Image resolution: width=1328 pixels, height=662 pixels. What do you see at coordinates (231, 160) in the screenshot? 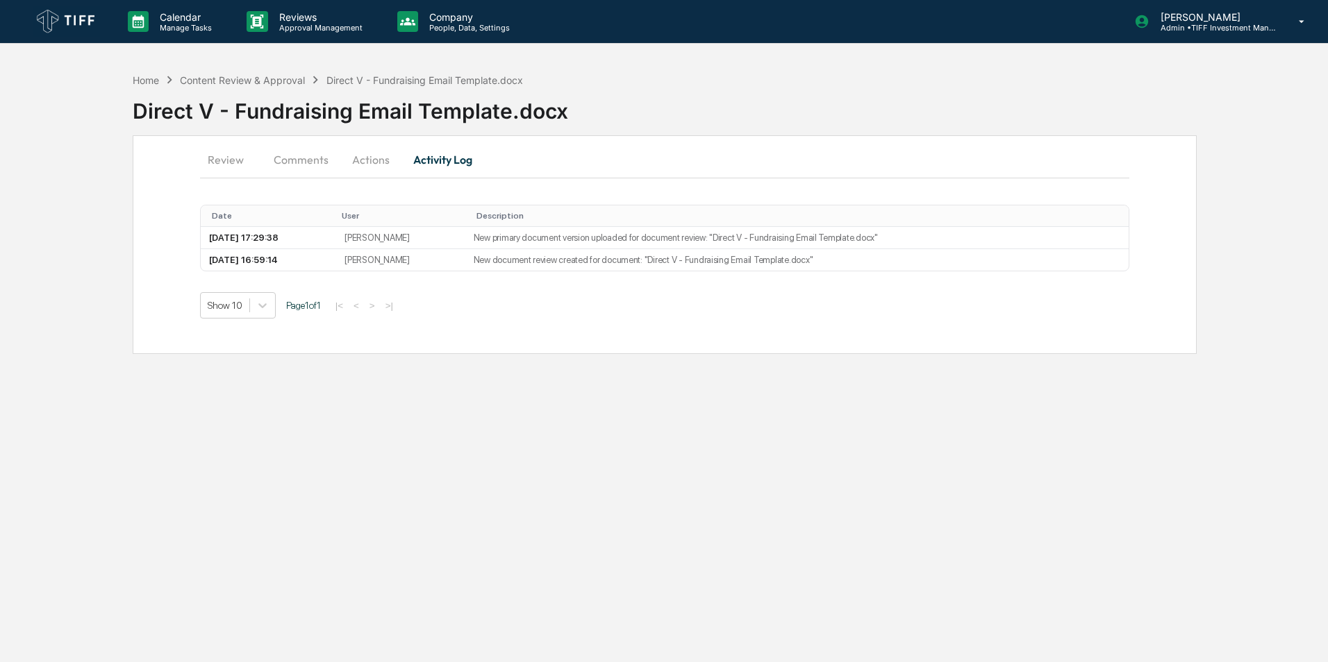
I see `button: Review` at bounding box center [231, 160].